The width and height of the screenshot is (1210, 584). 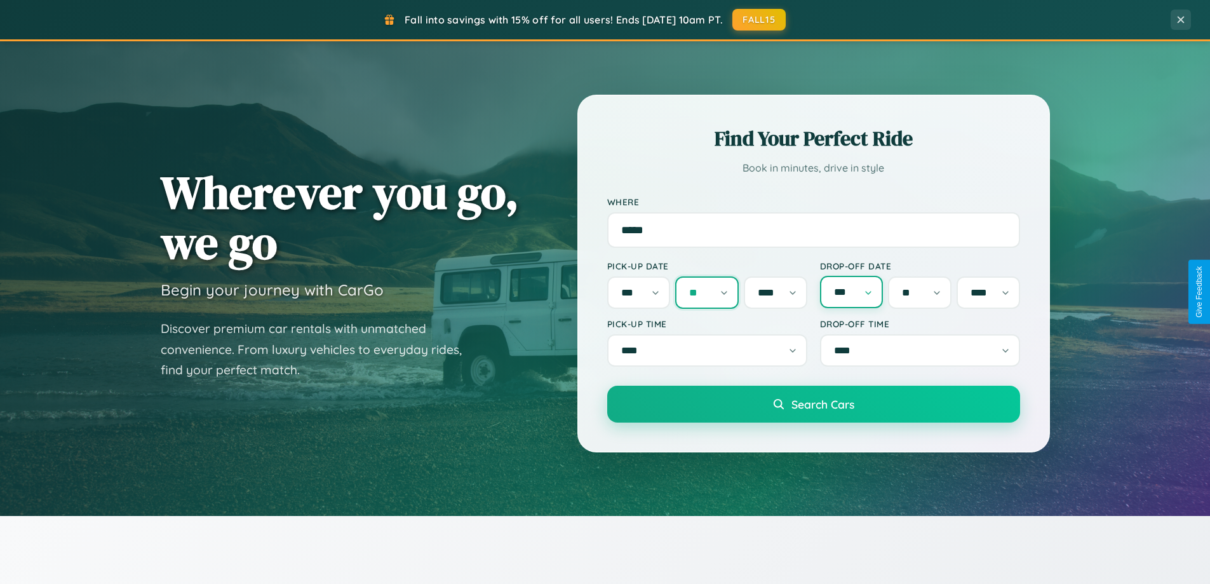 I want to click on h3: Begin your journey with CarGo, so click(x=272, y=290).